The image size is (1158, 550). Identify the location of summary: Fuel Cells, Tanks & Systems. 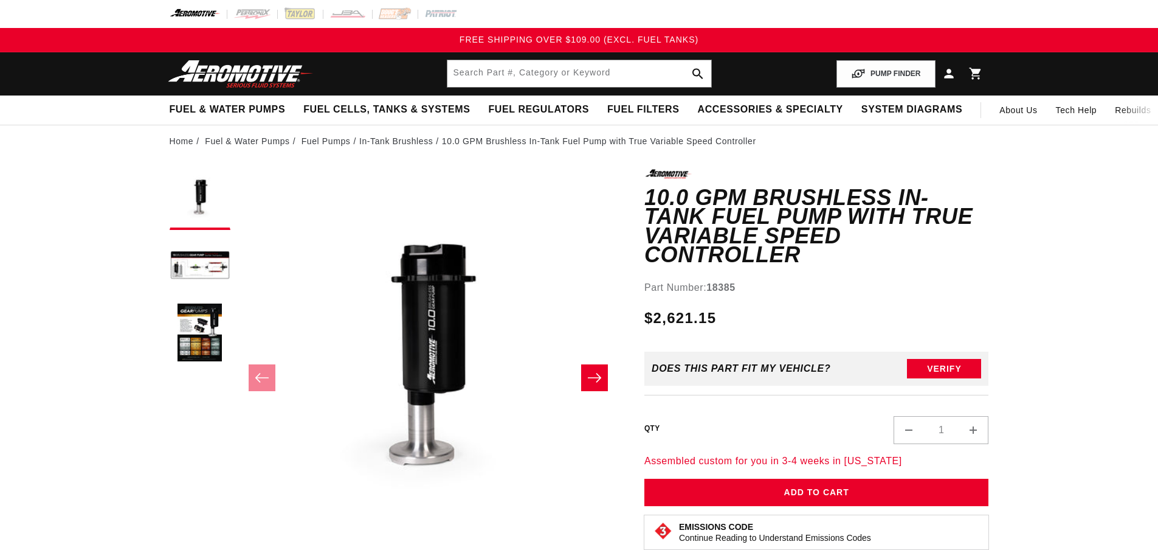
(387, 109).